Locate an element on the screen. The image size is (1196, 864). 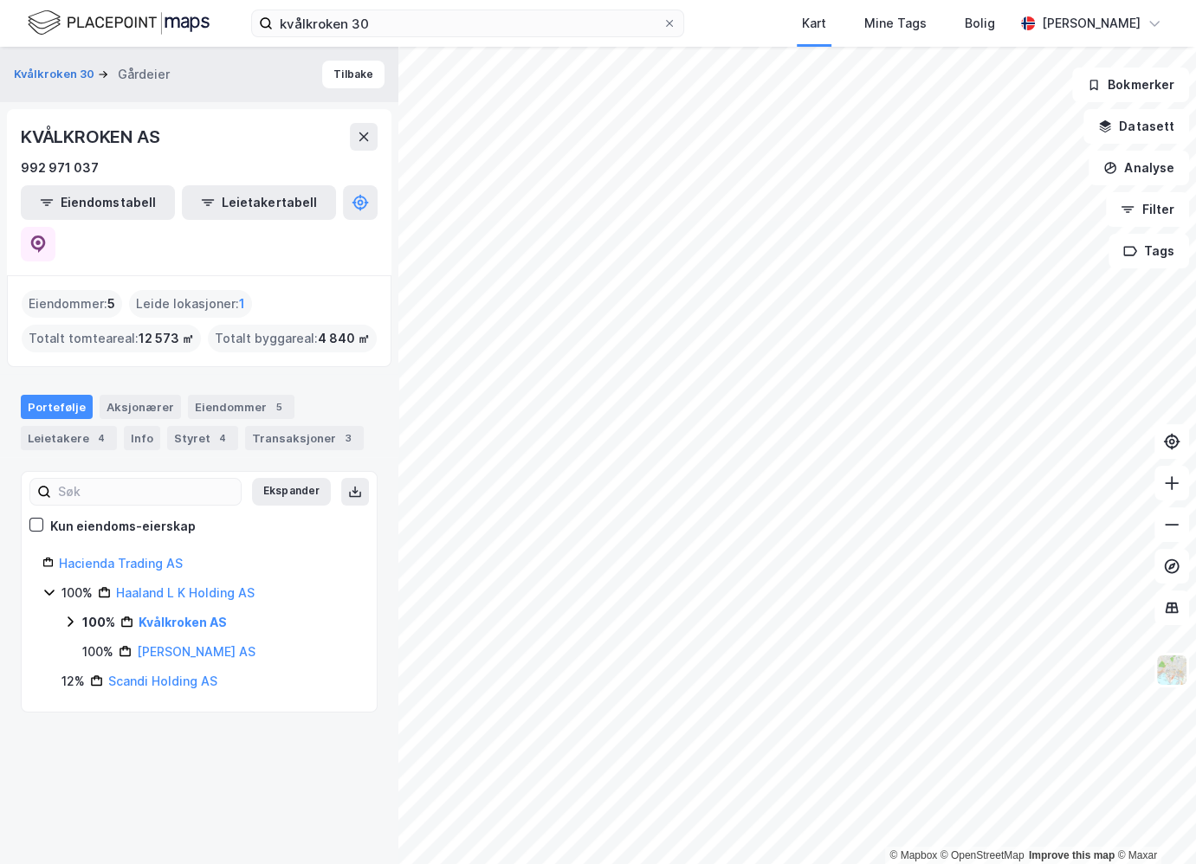
button: Tilbake is located at coordinates (353, 74).